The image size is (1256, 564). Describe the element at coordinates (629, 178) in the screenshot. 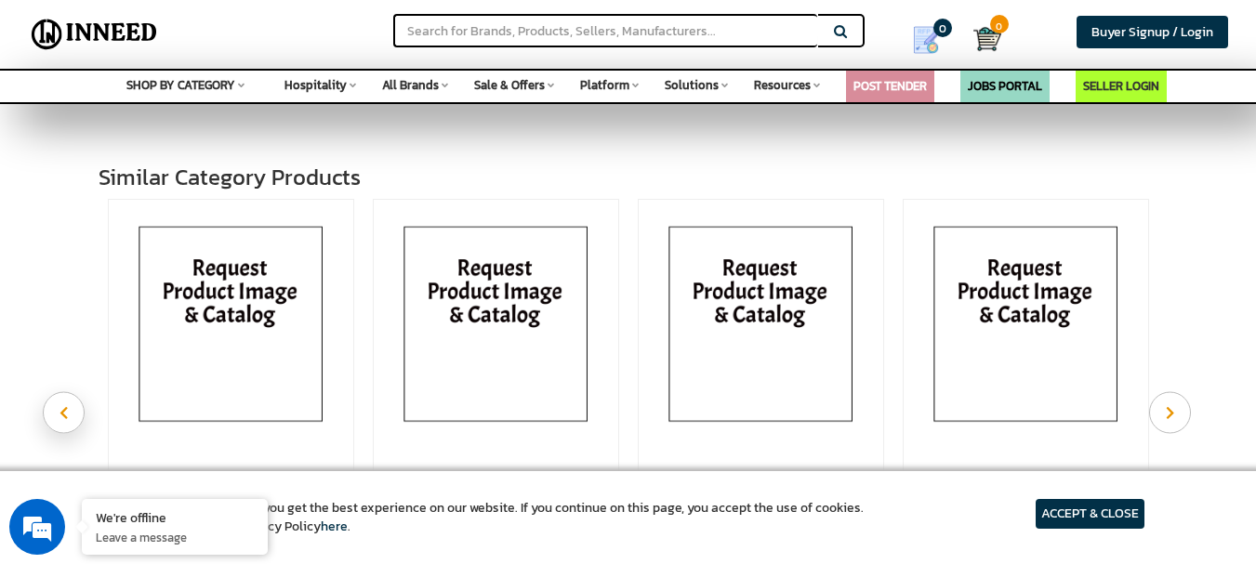

I see `h3: Similar Category Products` at that location.